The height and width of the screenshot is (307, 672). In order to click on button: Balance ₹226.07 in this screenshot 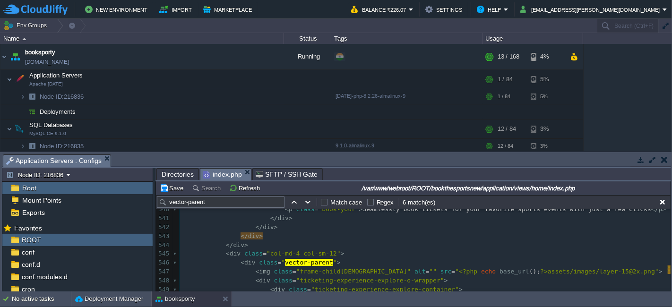, I will do `click(380, 9)`.